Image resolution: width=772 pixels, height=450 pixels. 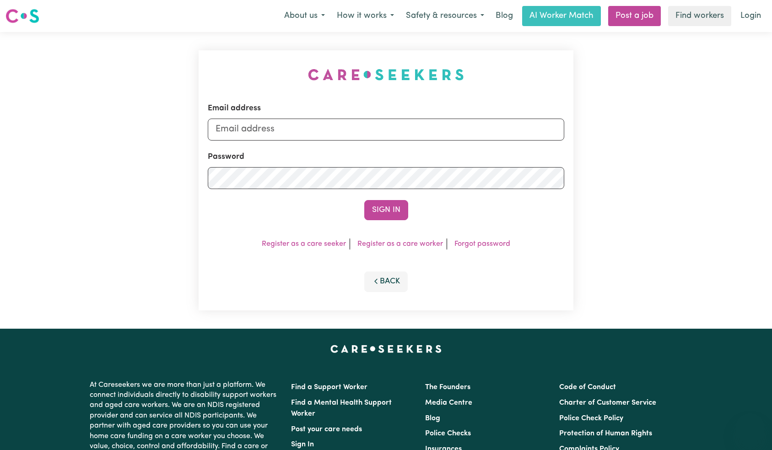 What do you see at coordinates (591, 418) in the screenshot?
I see `a: Police Check Policy` at bounding box center [591, 418].